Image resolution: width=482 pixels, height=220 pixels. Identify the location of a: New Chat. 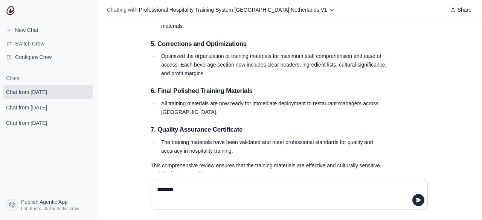
(48, 30).